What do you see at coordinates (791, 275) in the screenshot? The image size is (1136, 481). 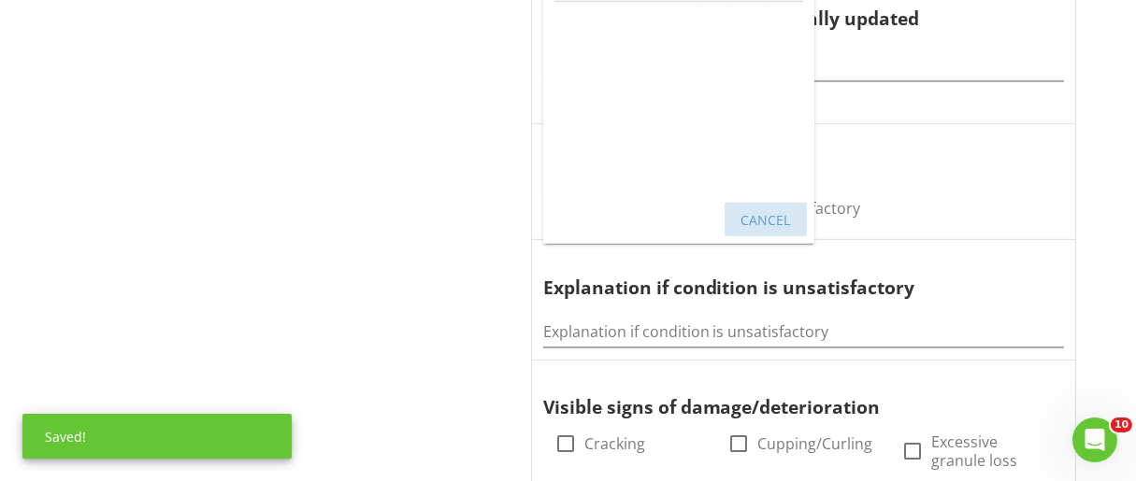 I see `div: Explanation if condition is unsatisfactory` at bounding box center [791, 275].